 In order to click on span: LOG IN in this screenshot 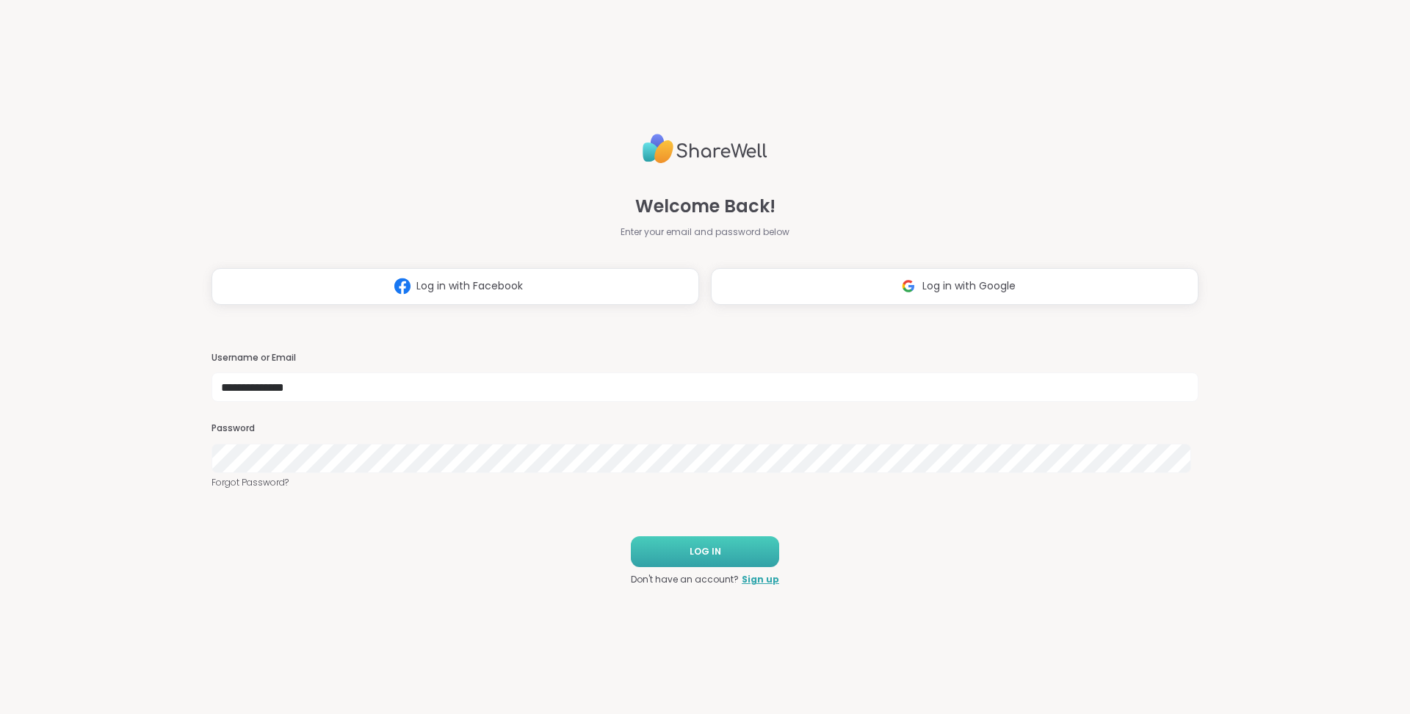, I will do `click(705, 552)`.